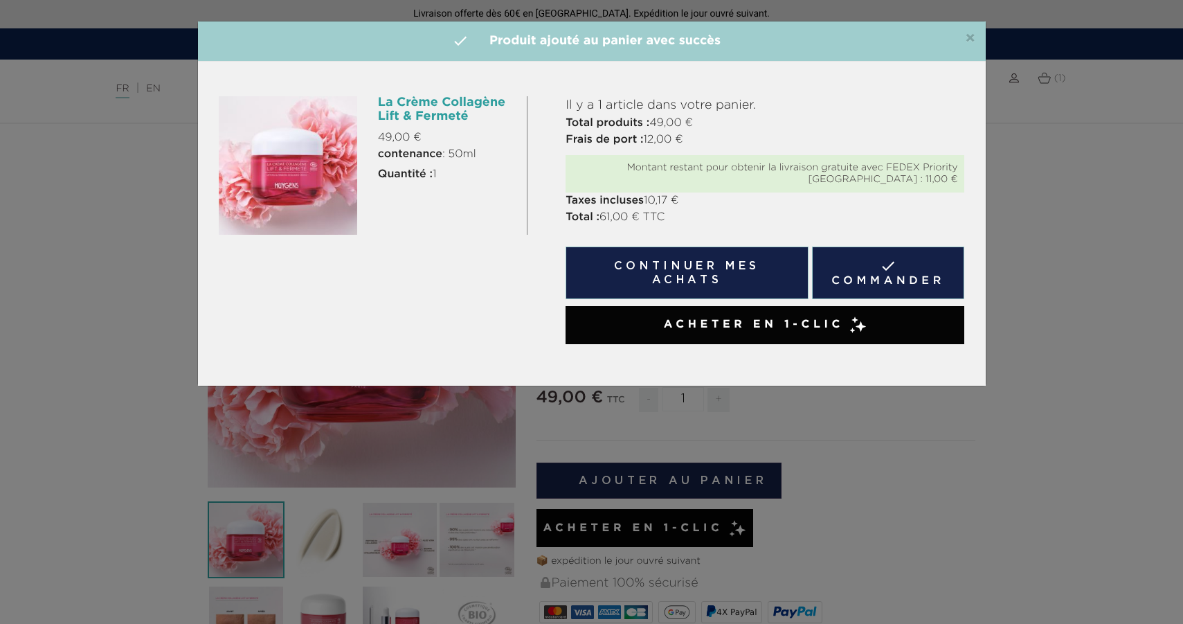  I want to click on strong: Total produits :, so click(607, 123).